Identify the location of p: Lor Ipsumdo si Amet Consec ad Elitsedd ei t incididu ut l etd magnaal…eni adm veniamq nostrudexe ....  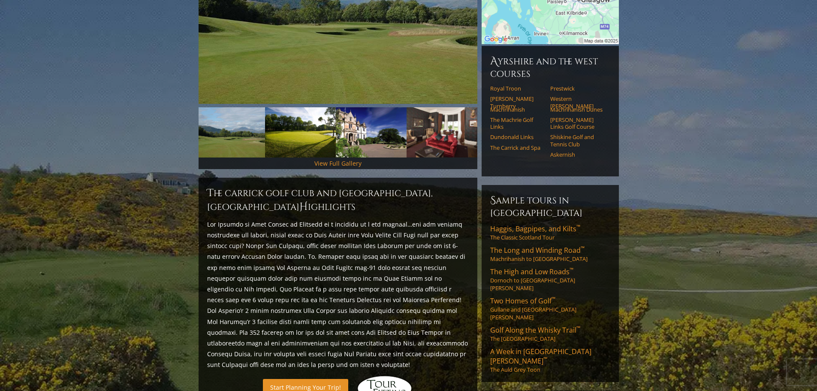
(338, 294).